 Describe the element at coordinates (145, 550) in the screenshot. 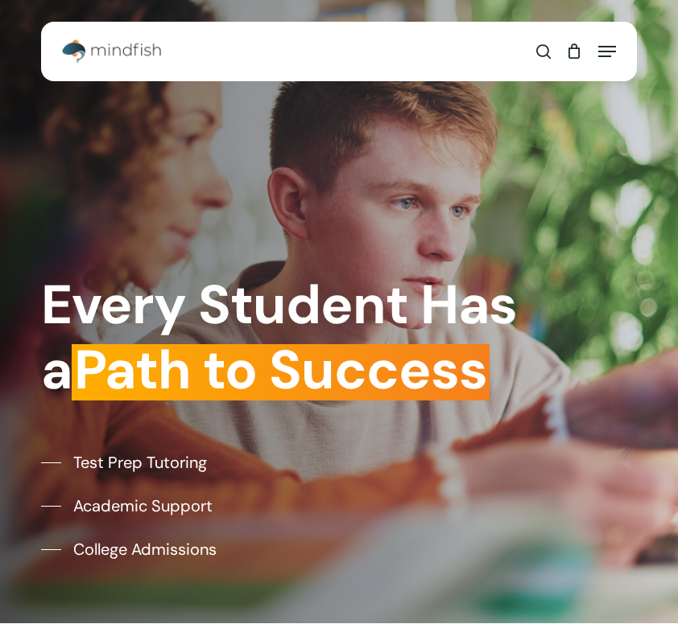

I see `span: College Admissions` at that location.